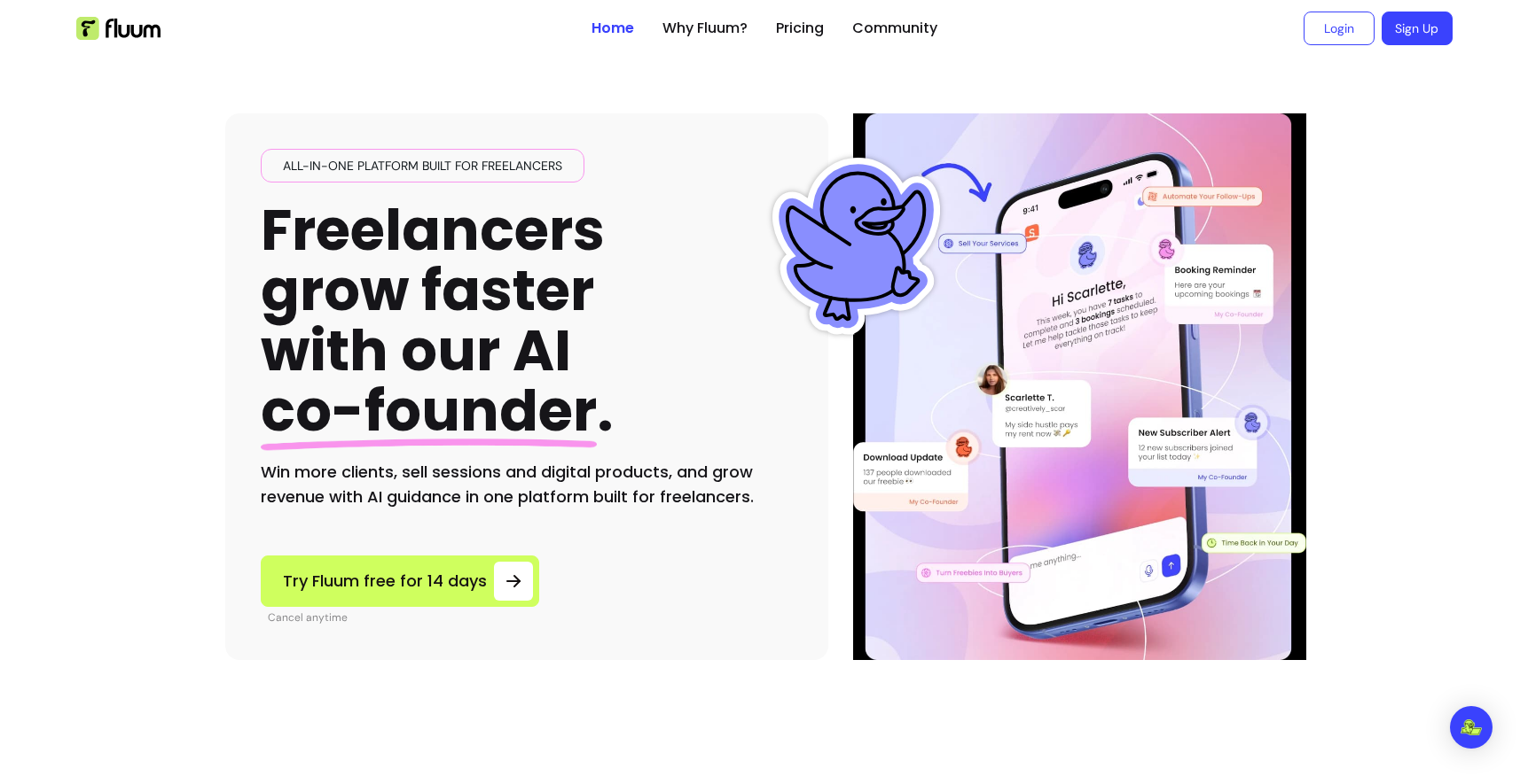 This screenshot has height=784, width=1528. I want to click on h2: Win more clients, sell sessions and digital products, and grow revenue with AI guidance in one pl..., so click(527, 485).